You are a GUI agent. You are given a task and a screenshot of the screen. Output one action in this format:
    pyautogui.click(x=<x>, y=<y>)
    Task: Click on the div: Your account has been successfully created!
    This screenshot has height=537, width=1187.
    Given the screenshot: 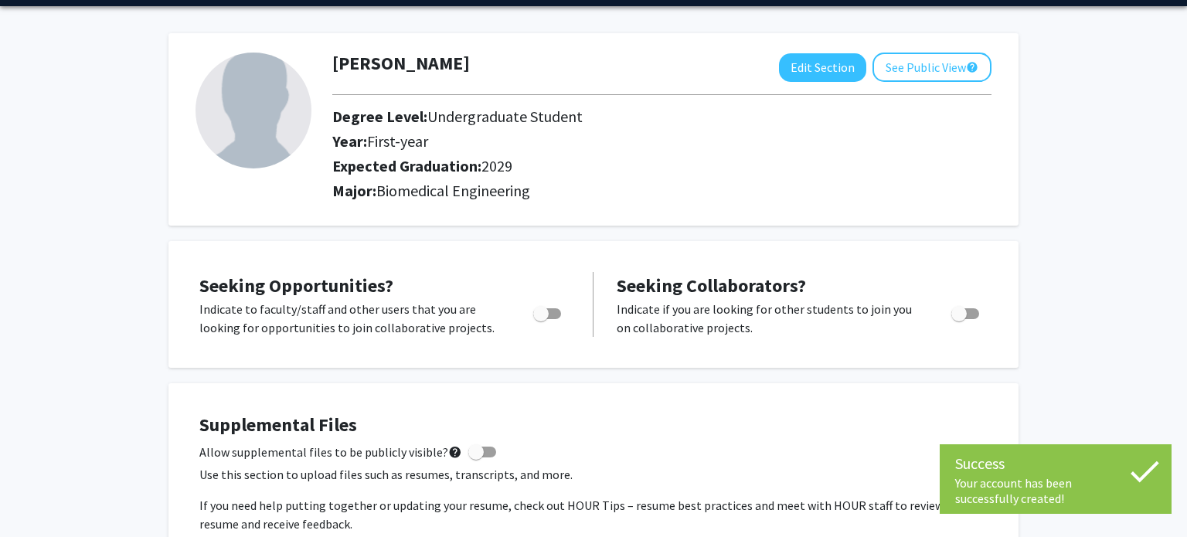 What is the action you would take?
    pyautogui.click(x=1056, y=491)
    